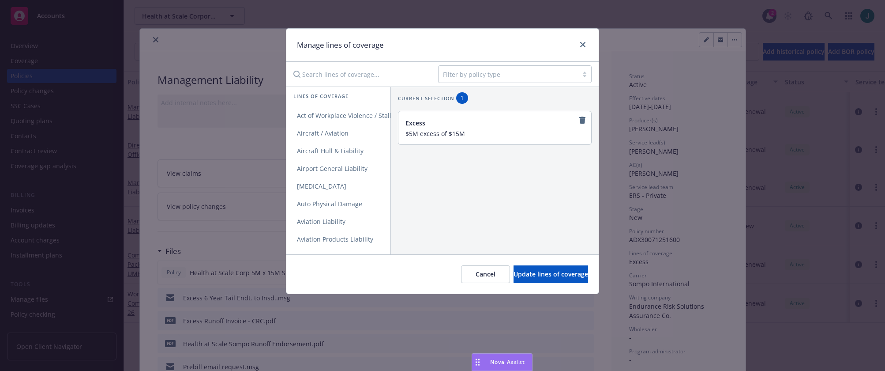 The width and height of the screenshot is (885, 371). I want to click on h1: Manage lines of coverage, so click(340, 45).